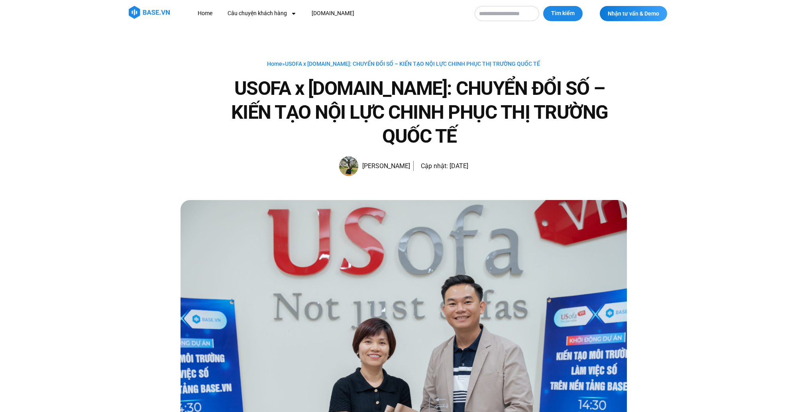  Describe the element at coordinates (349, 166) in the screenshot. I see `img: Picture of Đoàn Đức` at that location.